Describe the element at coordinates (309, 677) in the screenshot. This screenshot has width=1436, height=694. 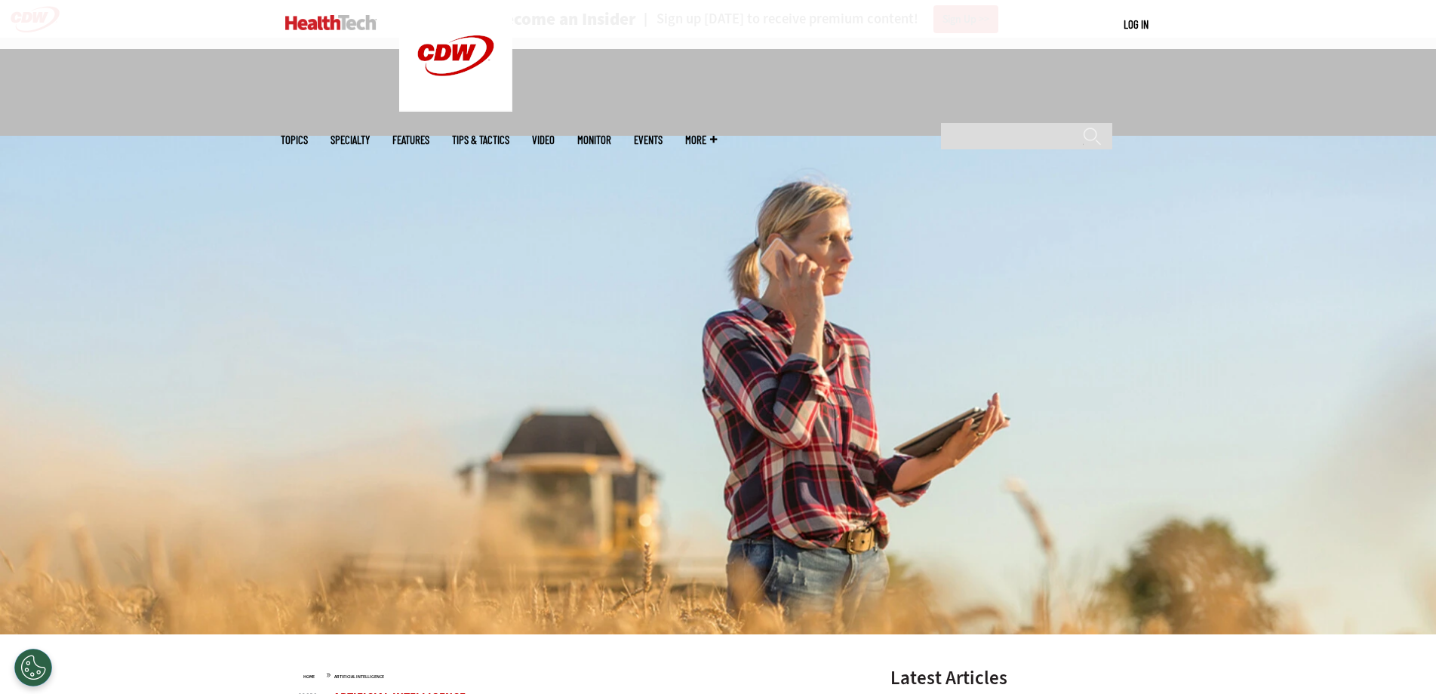
I see `a: Home` at that location.